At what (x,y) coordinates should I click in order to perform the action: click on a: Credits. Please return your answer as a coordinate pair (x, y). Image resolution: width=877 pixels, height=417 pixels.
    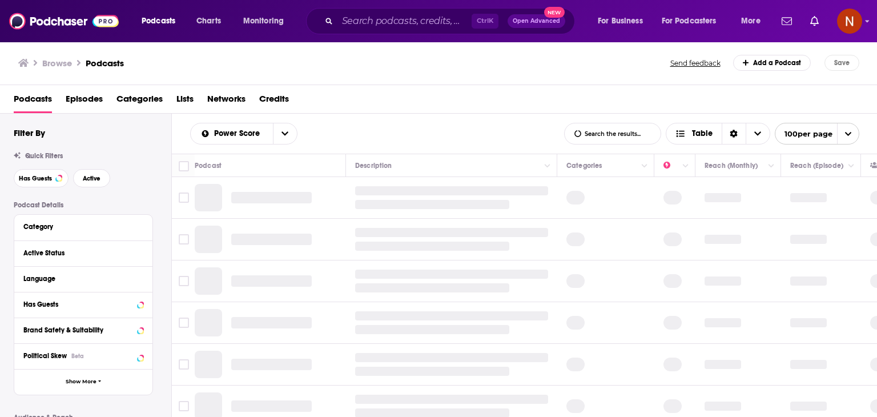
    Looking at the image, I should click on (274, 101).